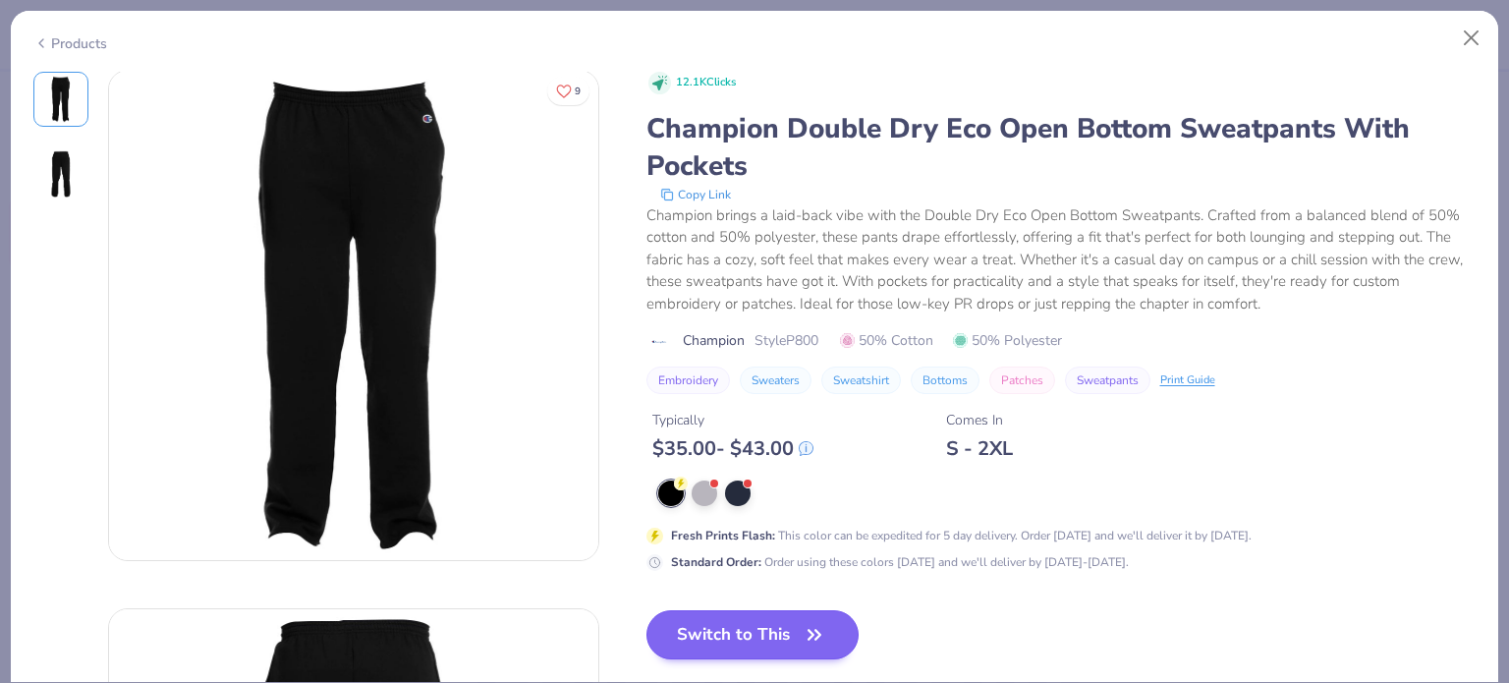  I want to click on div: Print Guide, so click(1188, 380).